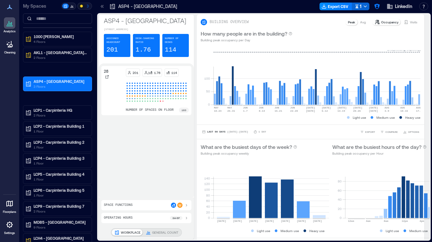  Describe the element at coordinates (60, 174) in the screenshot. I see `p: LCP5 - Carpinteria Building 4` at that location.